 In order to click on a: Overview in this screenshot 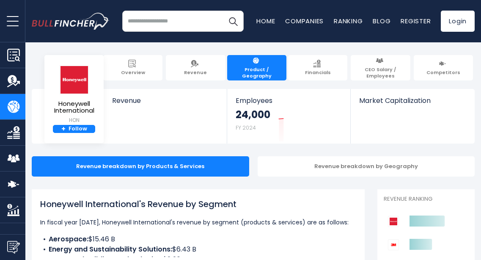, I will do `click(133, 68)`.